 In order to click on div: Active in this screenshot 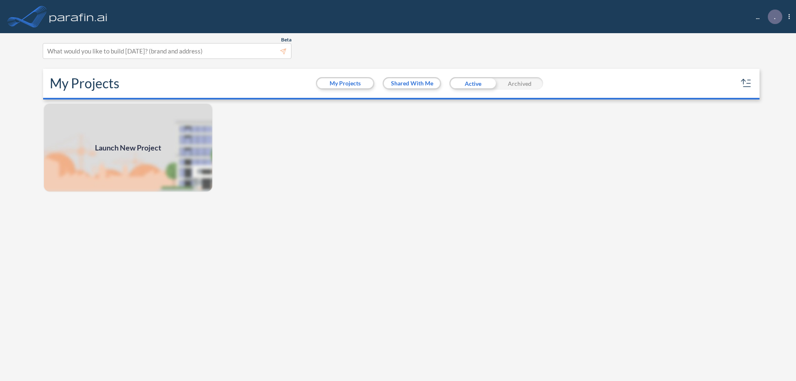, I will do `click(473, 83)`.